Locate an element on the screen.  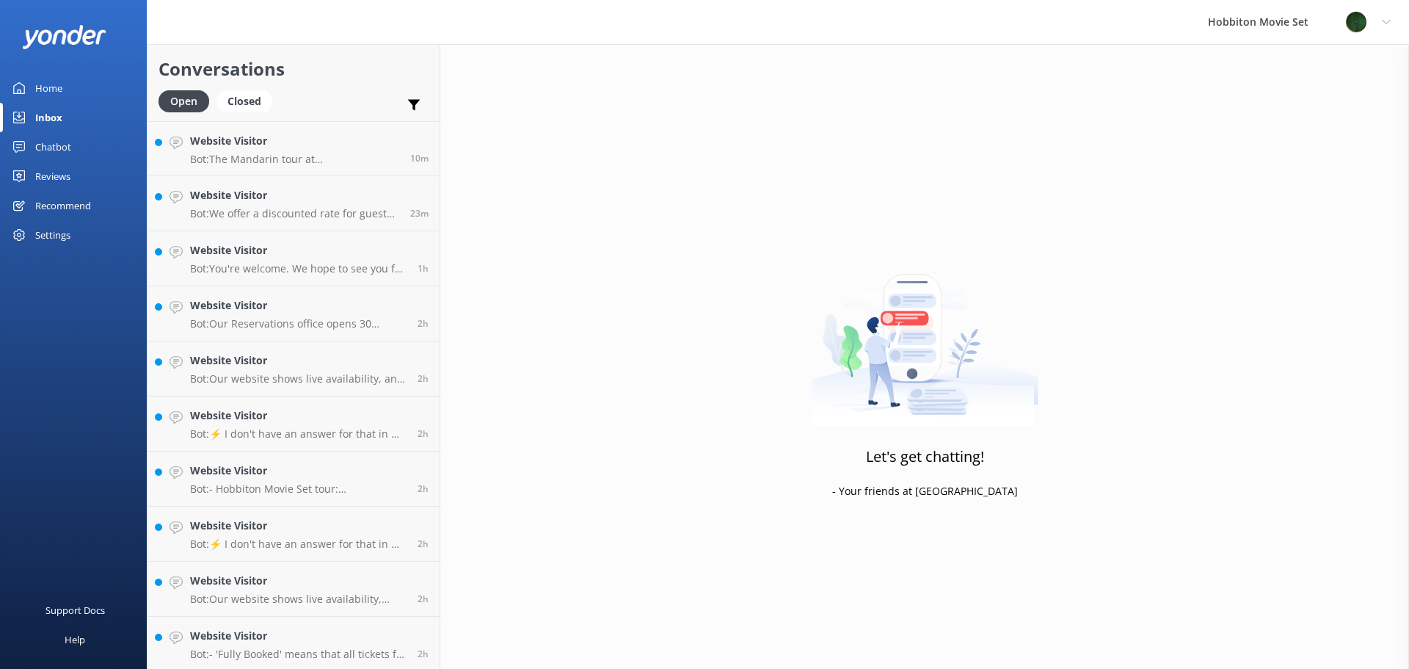
div: Support Docs is located at coordinates (75, 610).